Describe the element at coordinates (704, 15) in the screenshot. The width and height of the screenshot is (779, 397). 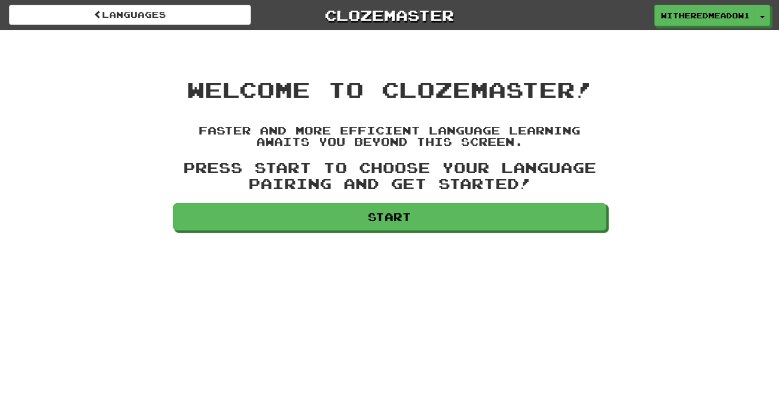
I see `span: WitheredMeadow1077` at that location.